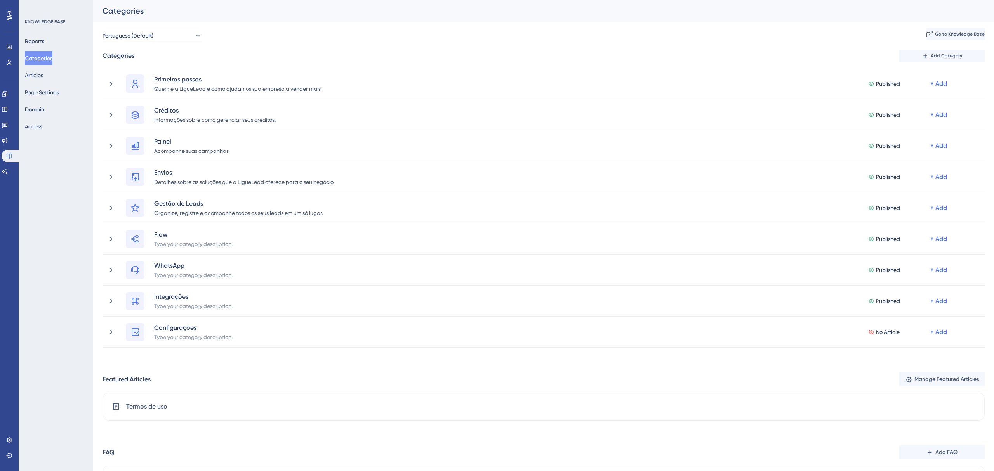 The image size is (994, 471). What do you see at coordinates (152, 36) in the screenshot?
I see `button: Portuguese (Default)` at bounding box center [152, 36].